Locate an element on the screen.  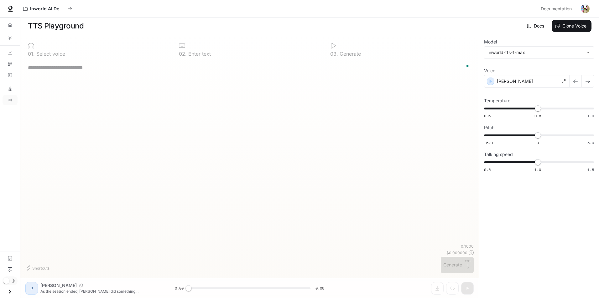
button: Shortcuts is located at coordinates (39, 268).